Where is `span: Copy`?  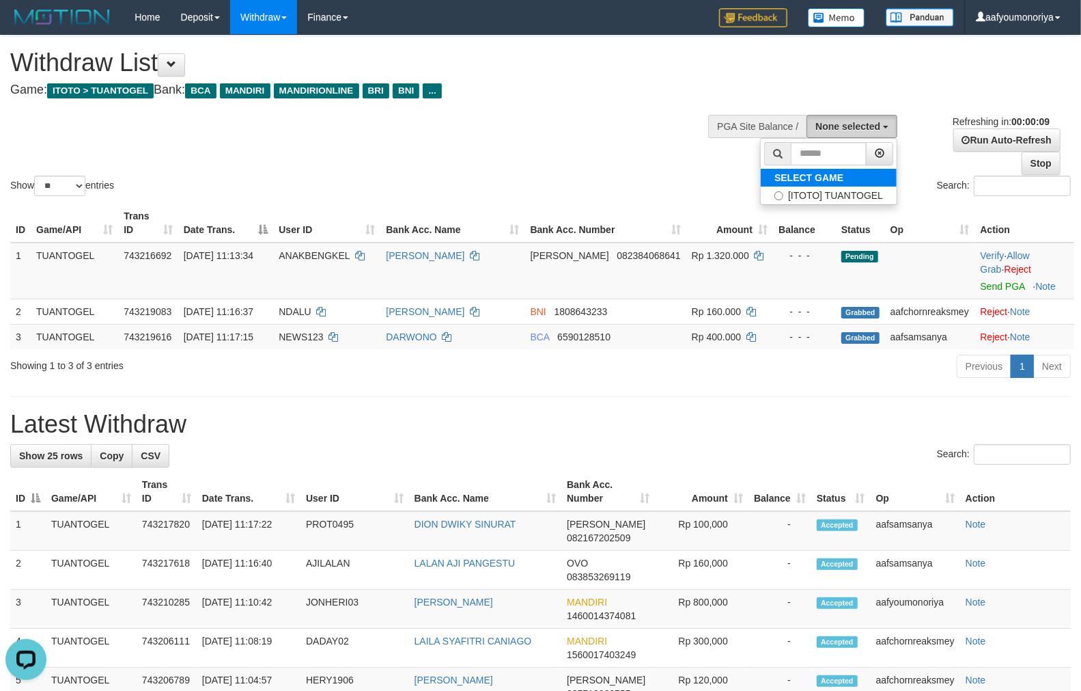 span: Copy is located at coordinates (111, 456).